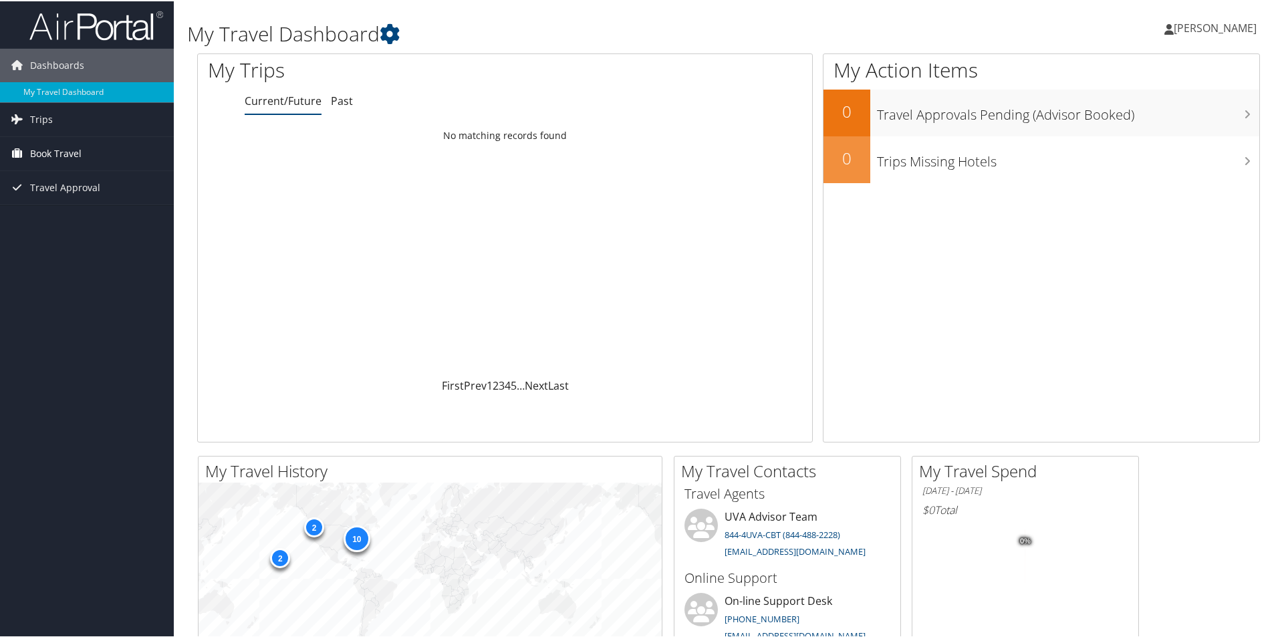 Image resolution: width=1278 pixels, height=637 pixels. Describe the element at coordinates (558, 384) in the screenshot. I see `a: Last` at that location.